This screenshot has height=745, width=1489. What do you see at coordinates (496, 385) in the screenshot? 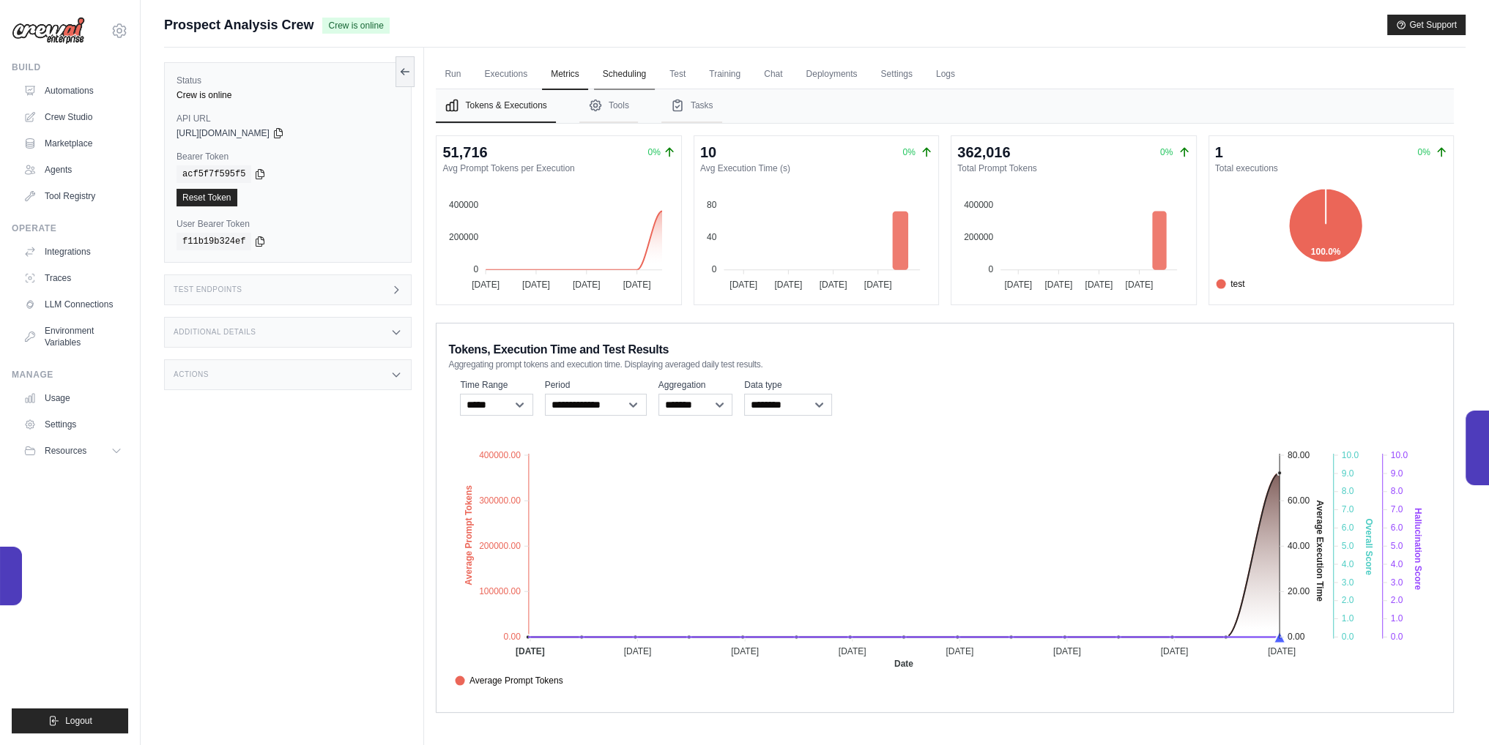
I see `label: Time Range` at bounding box center [496, 385].